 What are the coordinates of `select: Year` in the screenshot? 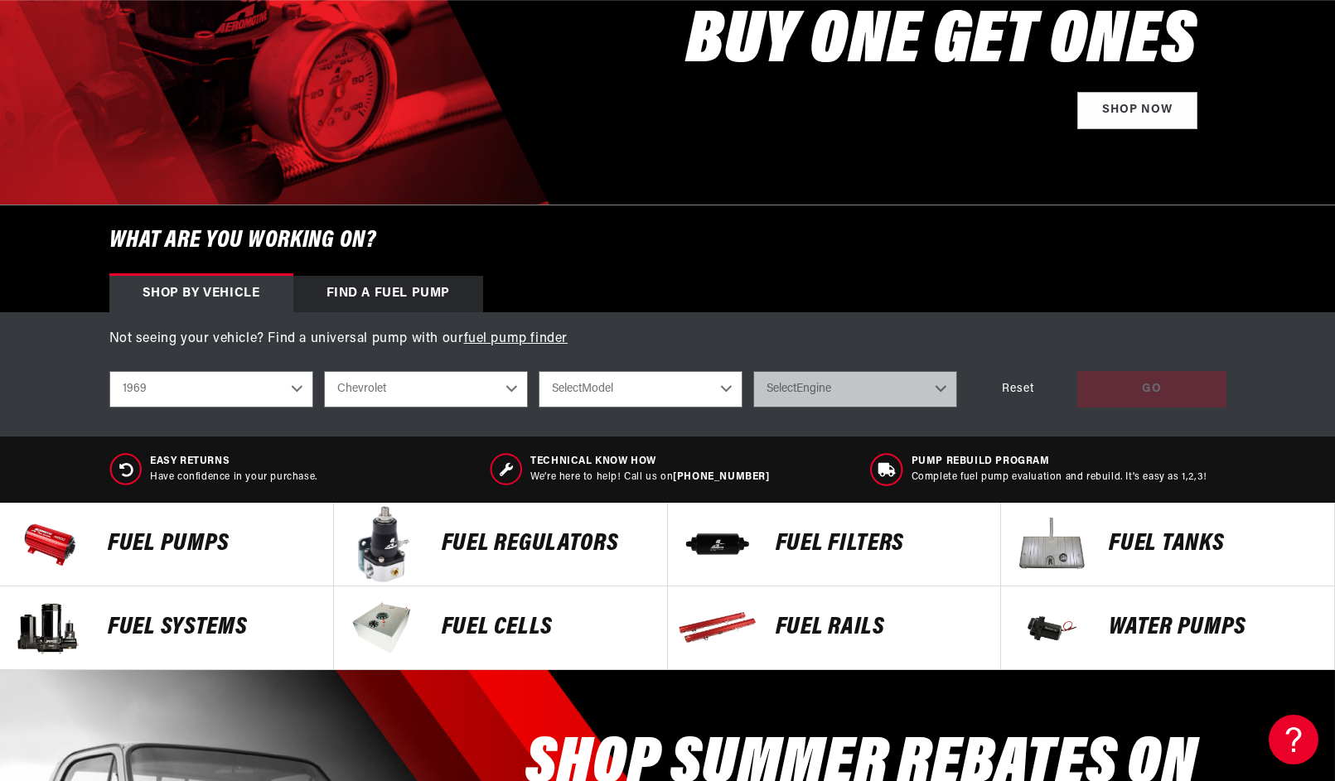 It's located at (211, 389).